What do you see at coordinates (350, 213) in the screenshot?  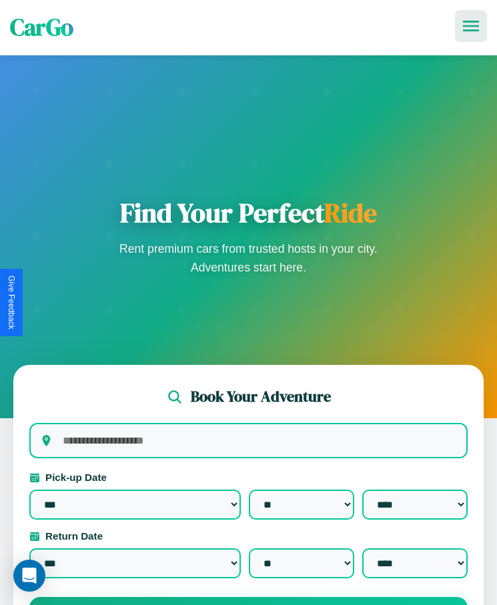 I see `span: Ride` at bounding box center [350, 213].